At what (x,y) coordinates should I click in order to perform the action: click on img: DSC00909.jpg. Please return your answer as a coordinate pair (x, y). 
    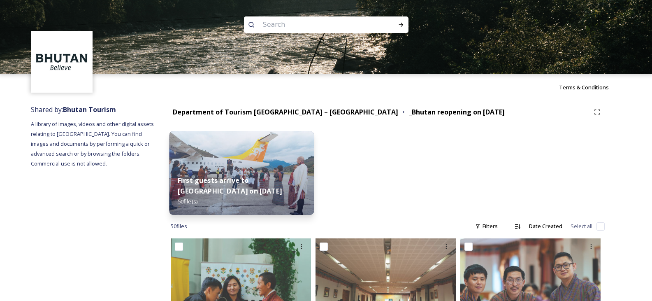
    Looking at the image, I should click on (242, 173).